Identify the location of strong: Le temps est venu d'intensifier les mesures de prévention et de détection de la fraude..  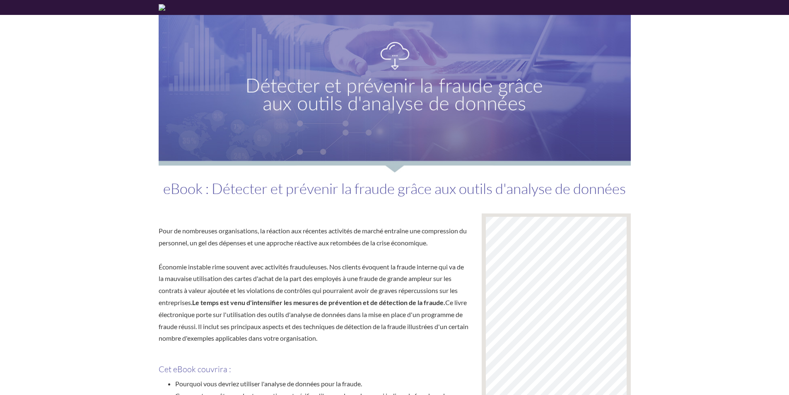
(318, 302).